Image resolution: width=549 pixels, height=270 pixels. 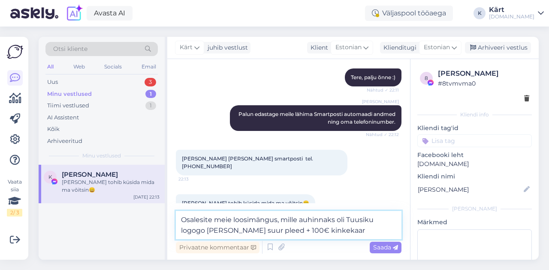 What do you see at coordinates (68, 106) in the screenshot?
I see `div: Tiimi vestlused` at bounding box center [68, 106].